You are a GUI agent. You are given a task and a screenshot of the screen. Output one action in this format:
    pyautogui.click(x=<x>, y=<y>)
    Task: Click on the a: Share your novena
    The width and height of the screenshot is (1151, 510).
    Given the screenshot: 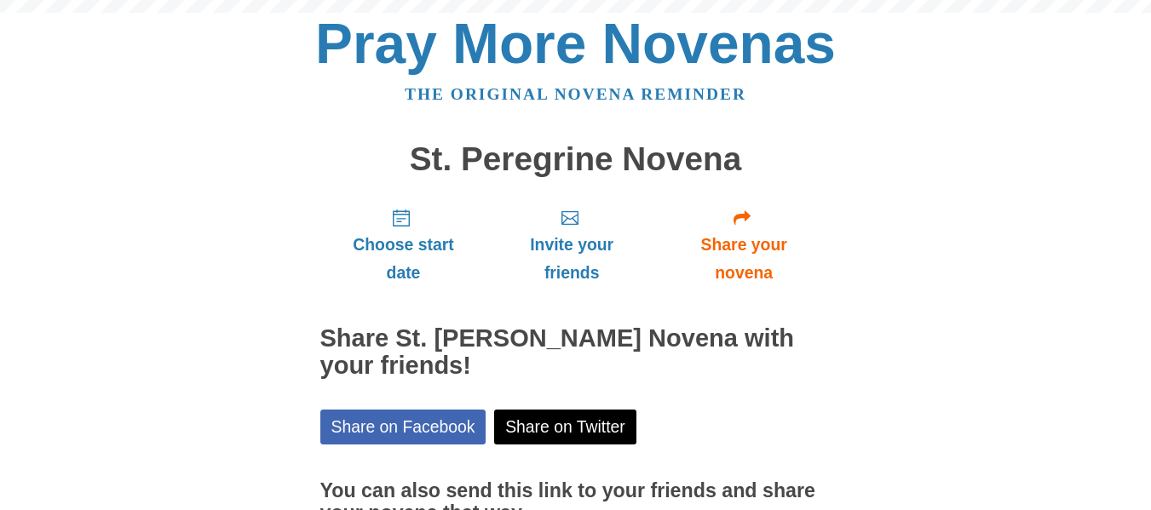 What is the action you would take?
    pyautogui.click(x=744, y=244)
    